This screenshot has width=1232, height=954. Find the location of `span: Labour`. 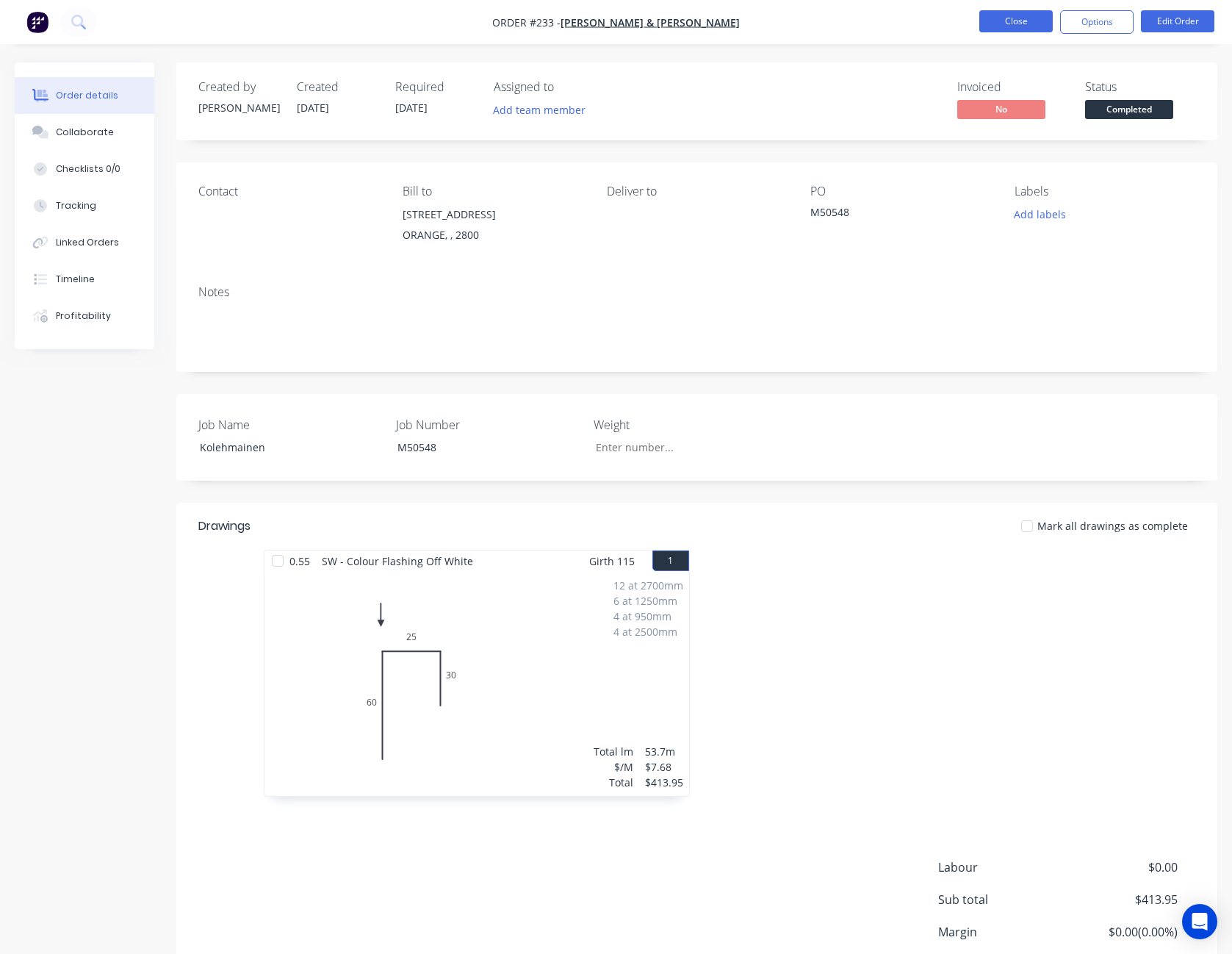

span: Labour is located at coordinates (1004, 867).